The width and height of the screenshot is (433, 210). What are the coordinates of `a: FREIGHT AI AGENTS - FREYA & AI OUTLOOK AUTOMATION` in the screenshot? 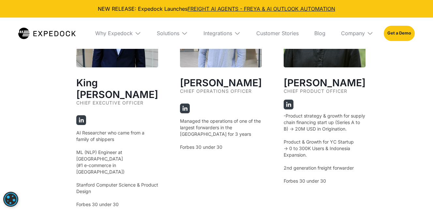 It's located at (261, 9).